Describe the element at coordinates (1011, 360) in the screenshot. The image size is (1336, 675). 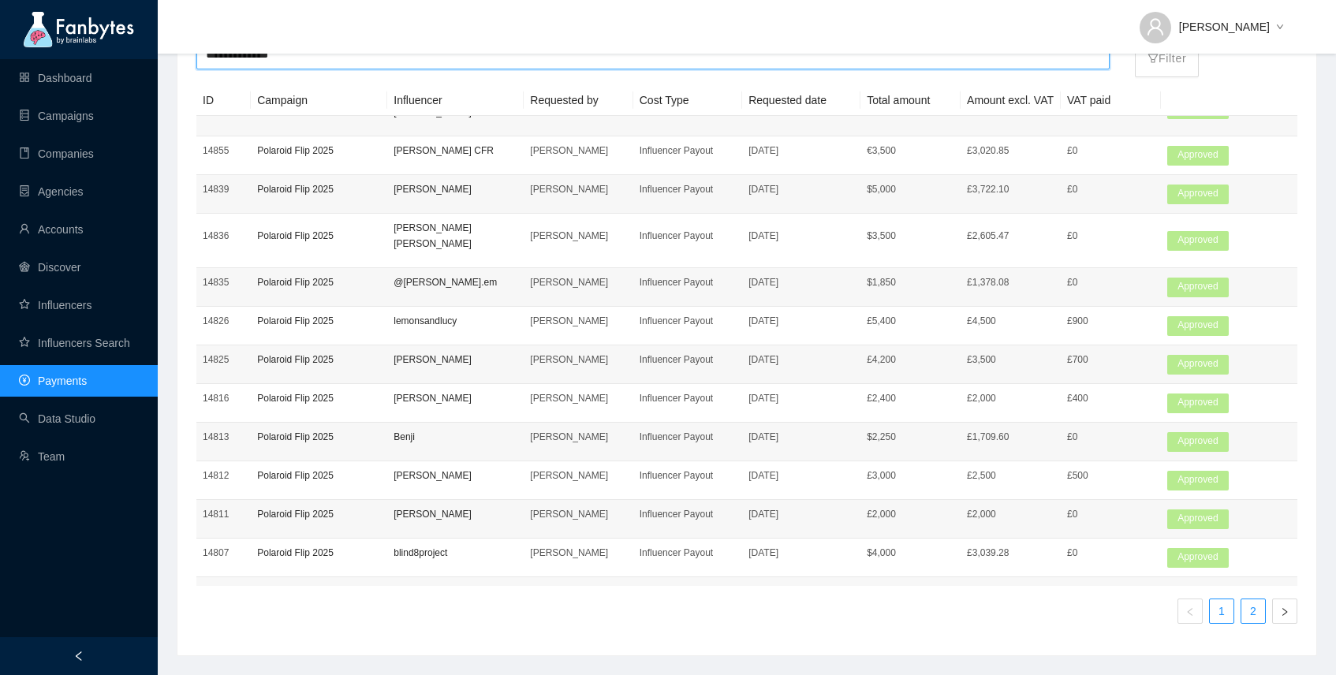
I see `p: £3,500` at that location.